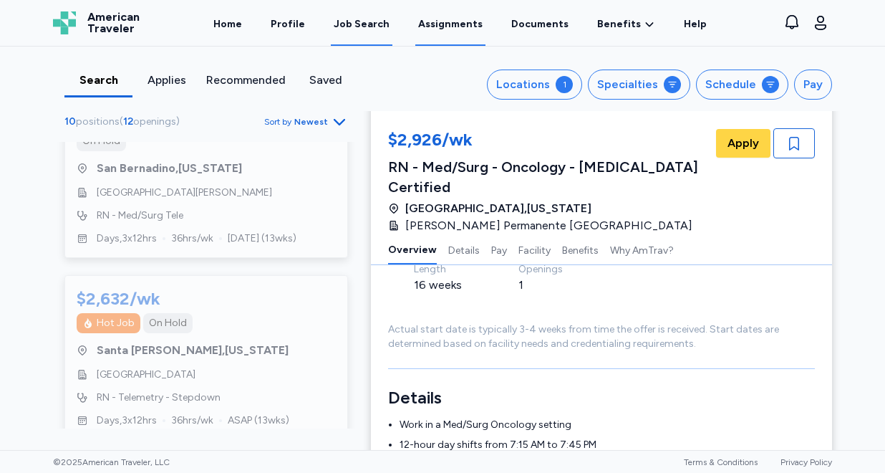  I want to click on div: Hot Job, so click(115, 323).